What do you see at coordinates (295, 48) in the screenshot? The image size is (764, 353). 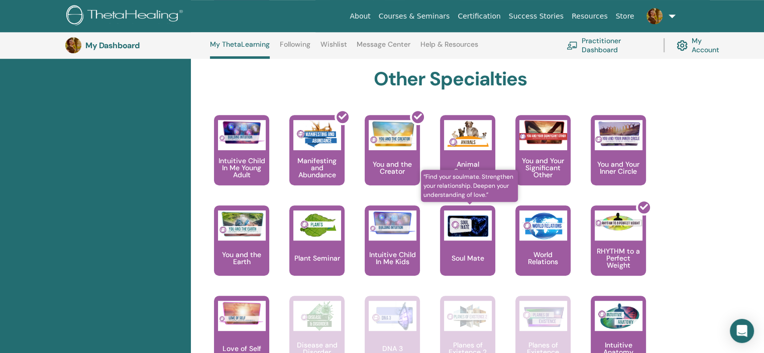 I see `a: Following` at bounding box center [295, 48].